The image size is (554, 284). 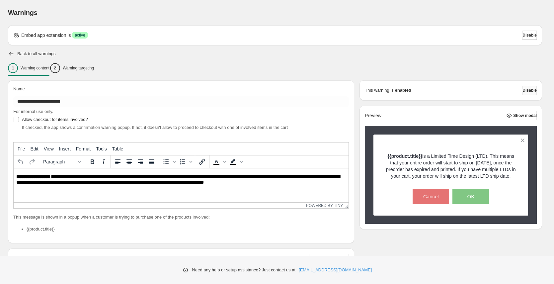 I want to click on h2: Back to all warnings, so click(x=37, y=54).